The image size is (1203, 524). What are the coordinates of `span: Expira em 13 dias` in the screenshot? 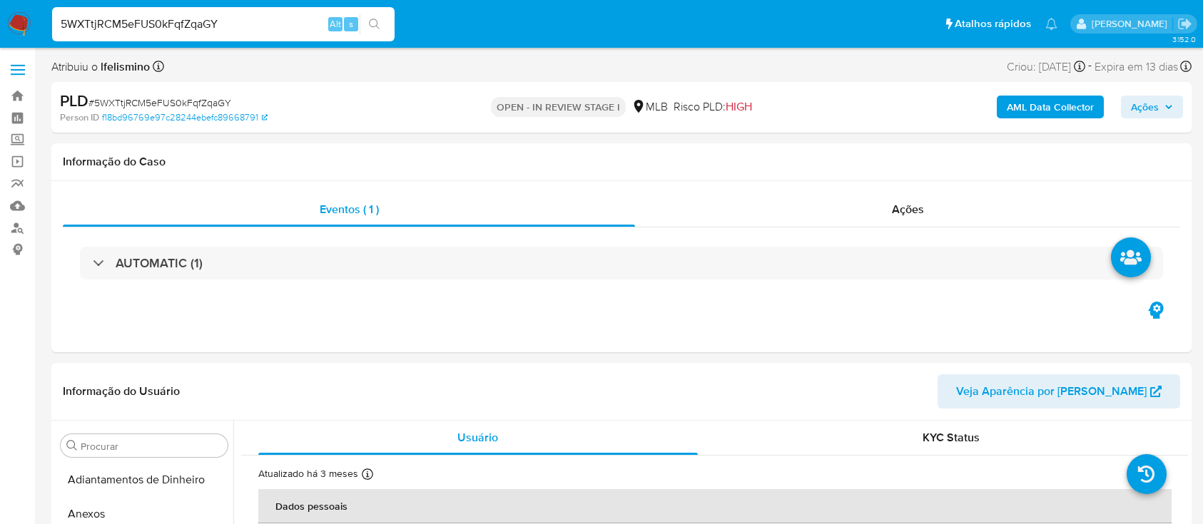 It's located at (1136, 67).